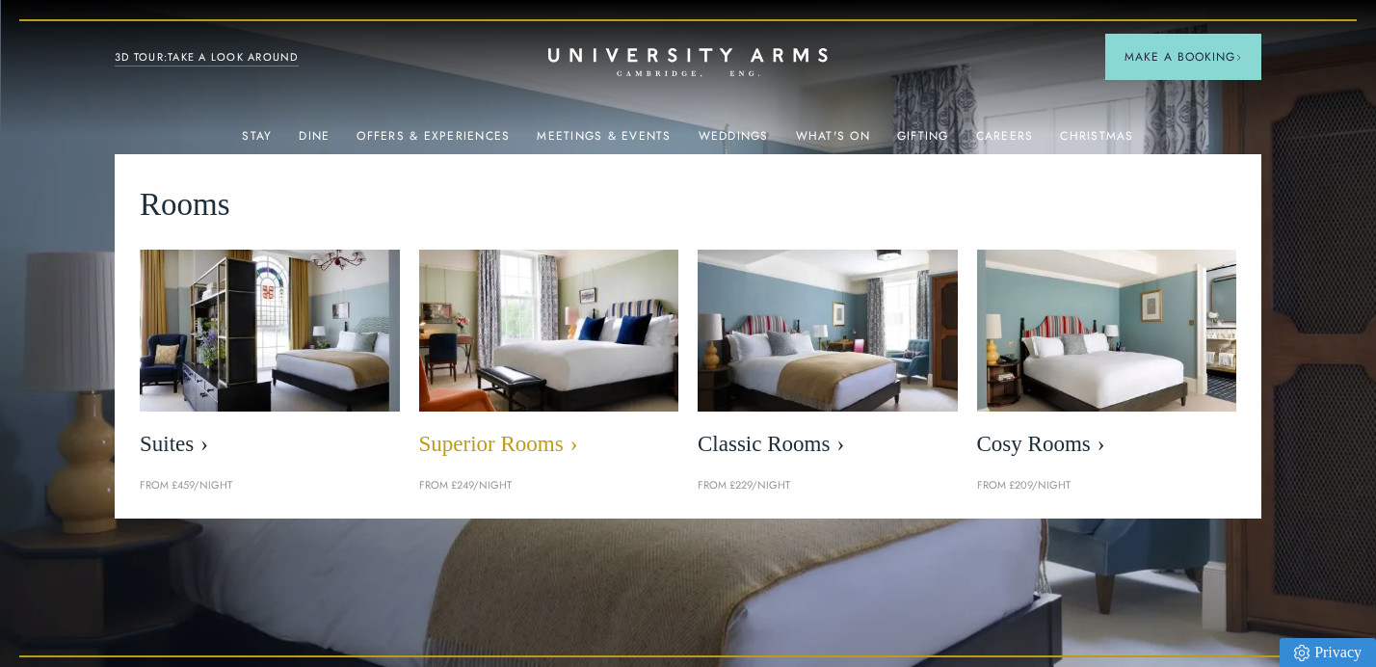 The height and width of the screenshot is (667, 1376). I want to click on img: image-21e87f5add22128270780cf7737b92e839d7d65d-400x250-jpg, so click(270, 331).